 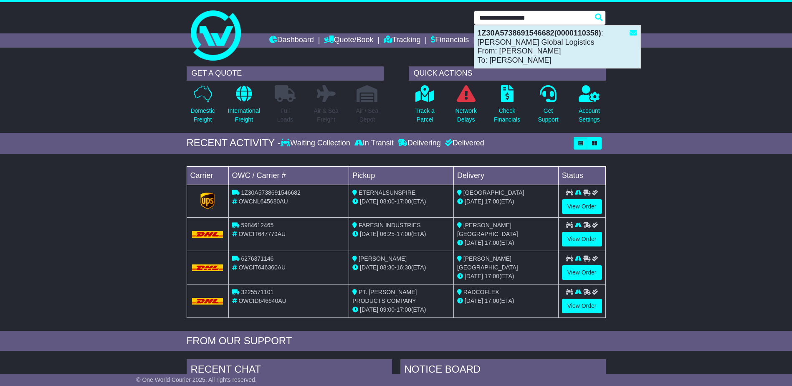 I want to click on p: Domestic Freight, so click(x=202, y=115).